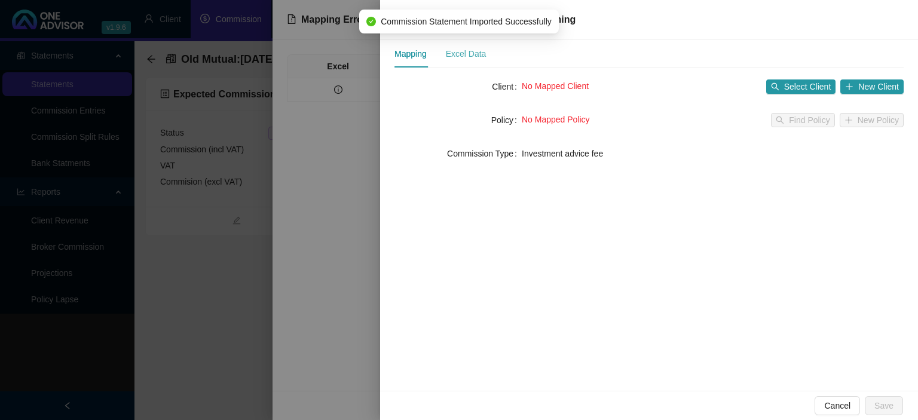 This screenshot has width=918, height=420. What do you see at coordinates (837, 406) in the screenshot?
I see `button: Cancel` at bounding box center [837, 406].